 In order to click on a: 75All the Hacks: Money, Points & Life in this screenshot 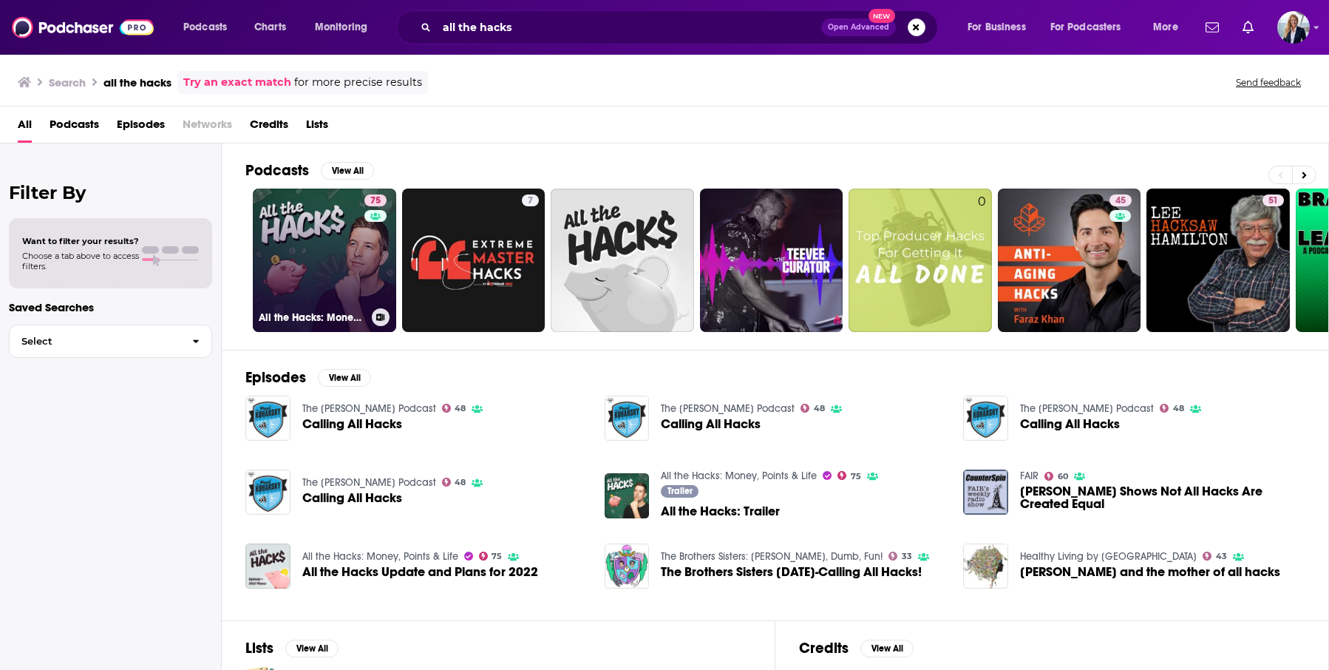, I will do `click(324, 260)`.